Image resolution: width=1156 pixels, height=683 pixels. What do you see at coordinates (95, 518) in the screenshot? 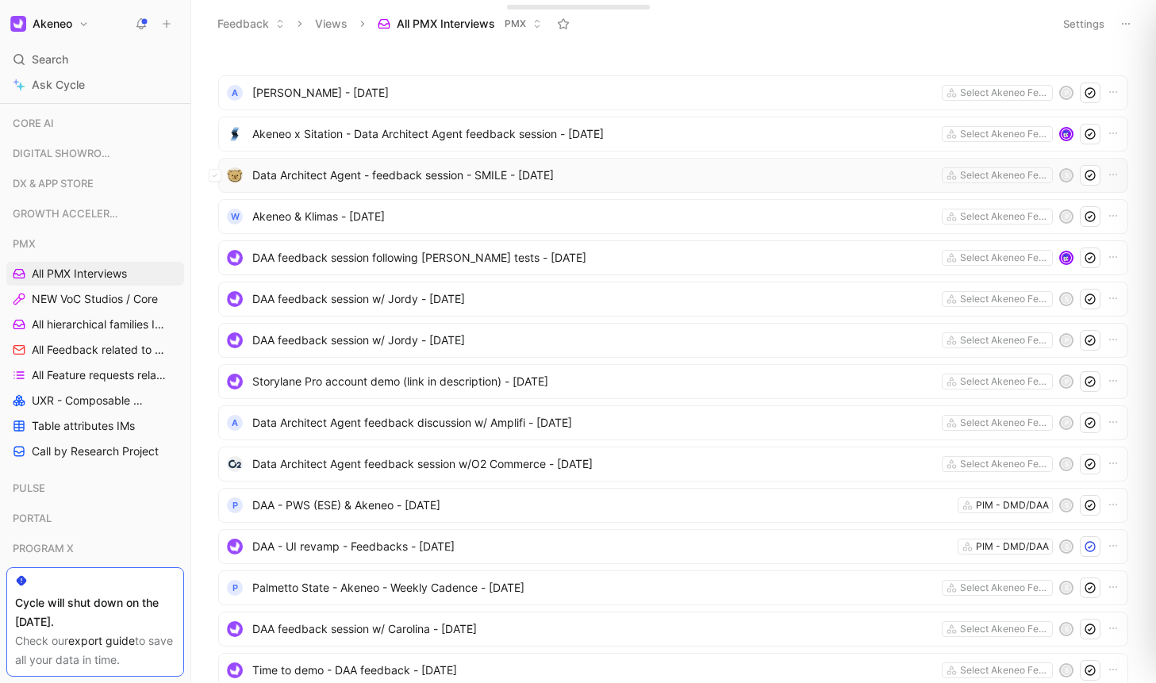
I see `div: PORTAL` at bounding box center [95, 518].